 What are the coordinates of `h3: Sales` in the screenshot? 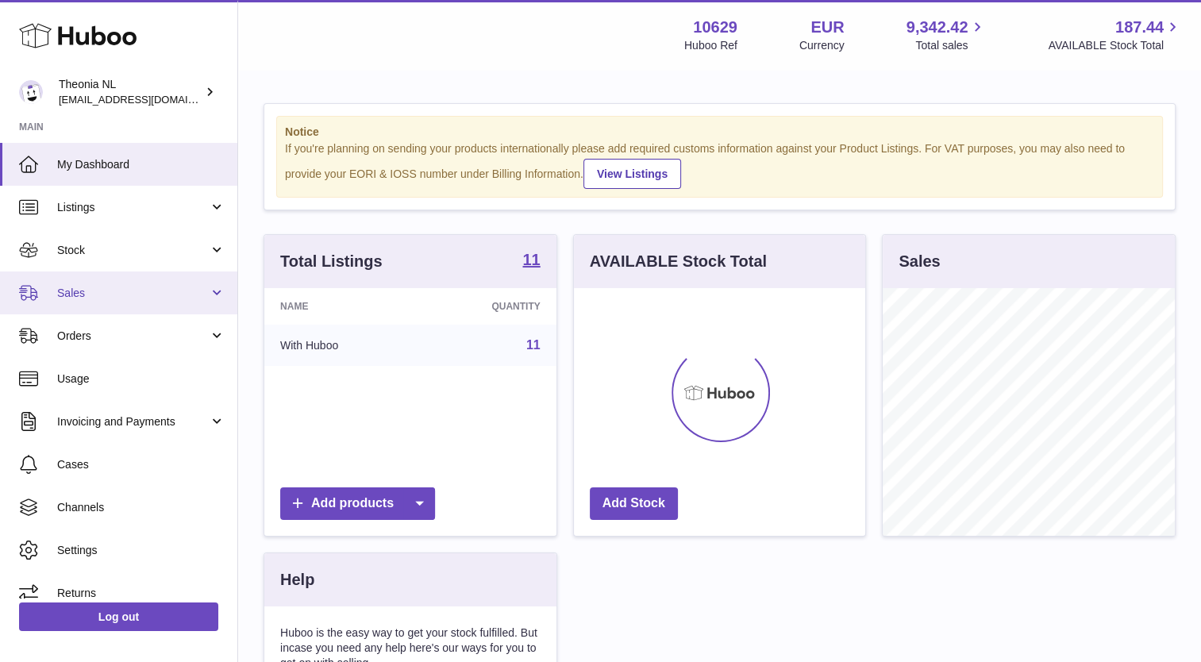 It's located at (919, 261).